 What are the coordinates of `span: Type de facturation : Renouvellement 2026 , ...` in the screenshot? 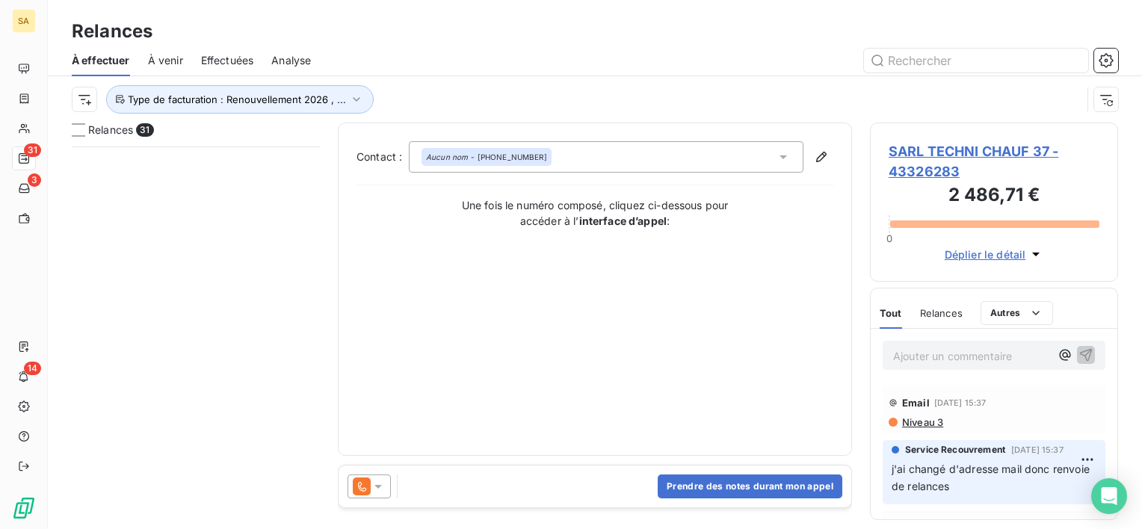 It's located at (237, 99).